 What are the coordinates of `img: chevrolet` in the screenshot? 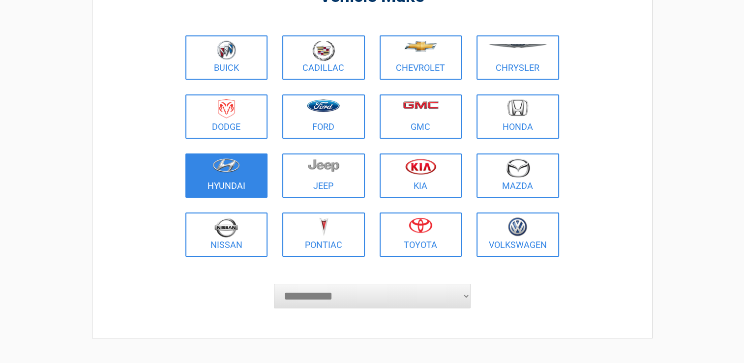 It's located at (421, 46).